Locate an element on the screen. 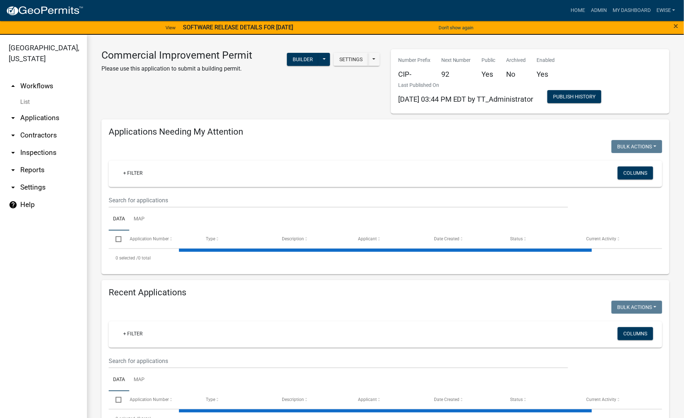 The width and height of the screenshot is (684, 418). a: Admin is located at coordinates (598, 10).